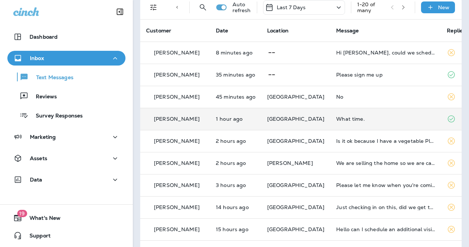  Describe the element at coordinates (44, 37) in the screenshot. I see `p: Dashboard` at that location.